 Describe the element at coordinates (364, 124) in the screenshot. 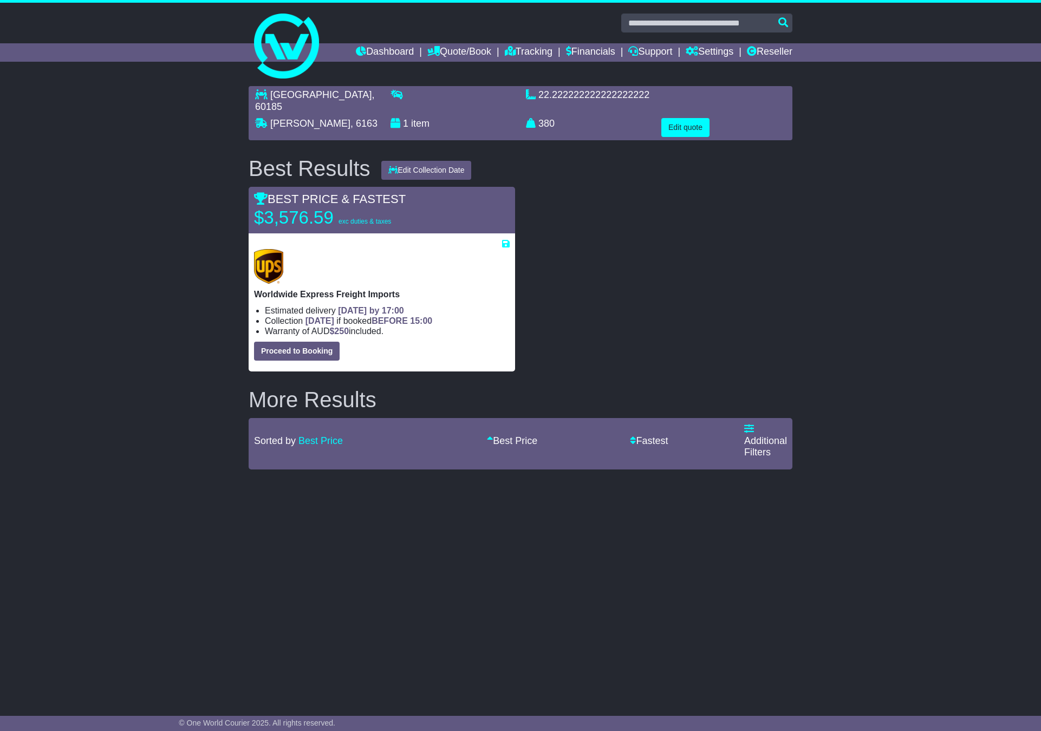

I see `span: , 6163` at that location.